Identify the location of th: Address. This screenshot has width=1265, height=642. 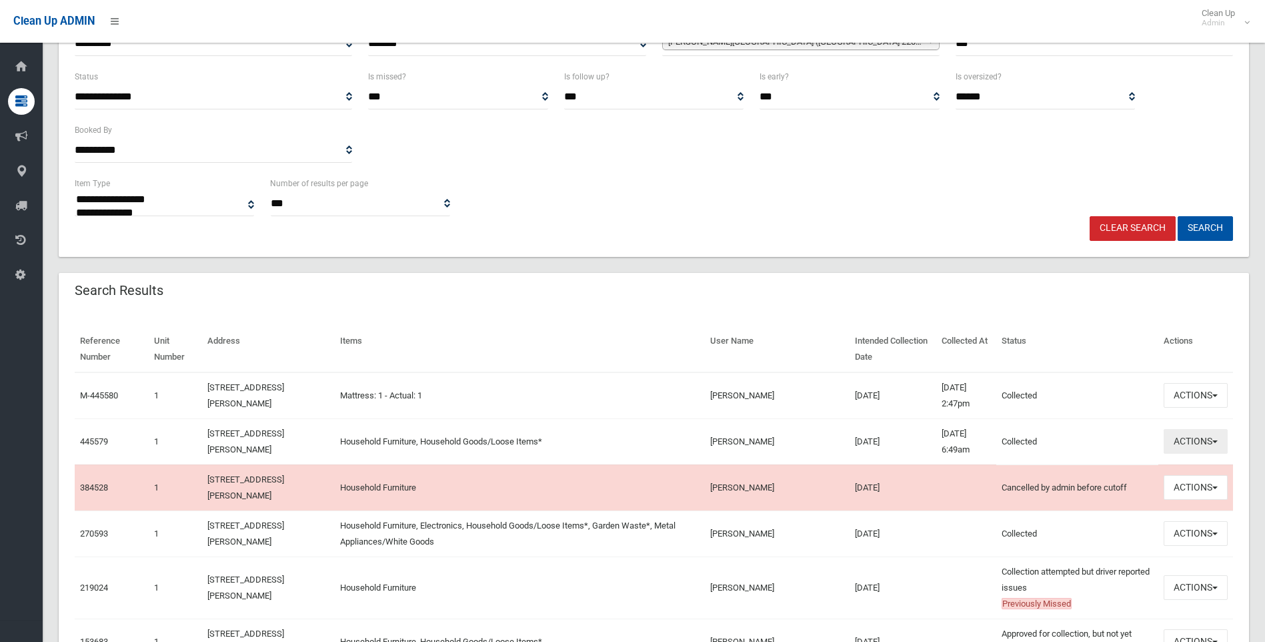
(268, 349).